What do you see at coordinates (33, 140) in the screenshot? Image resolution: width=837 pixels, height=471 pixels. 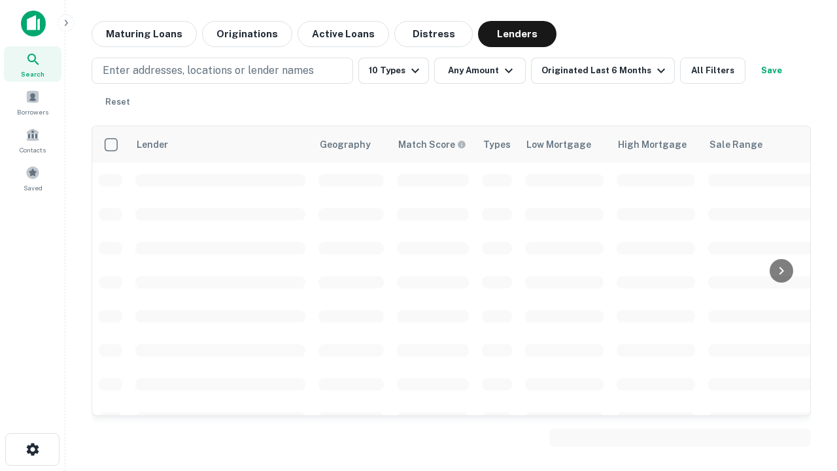 I see `div: Contacts` at bounding box center [33, 140].